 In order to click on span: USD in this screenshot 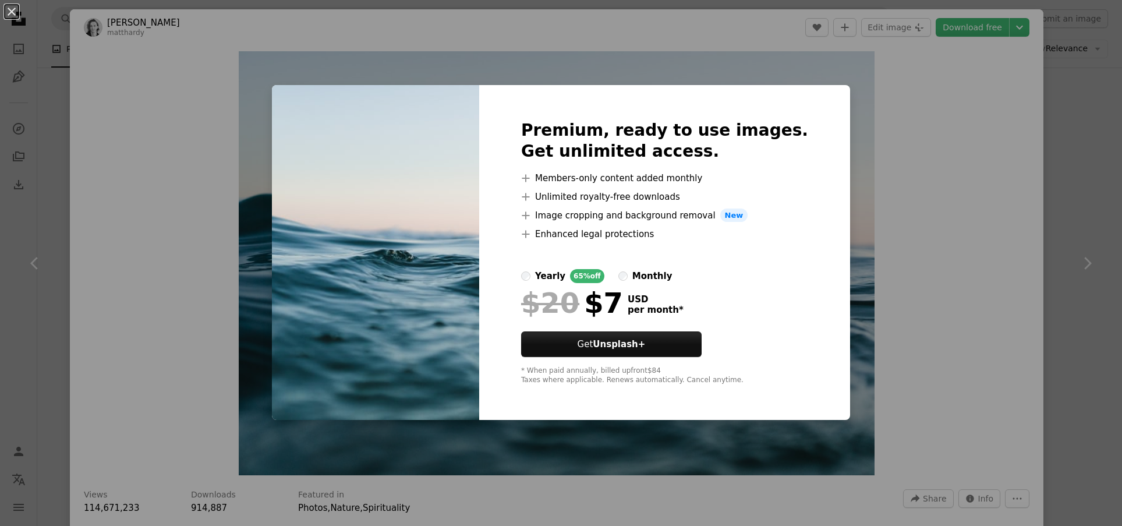, I will do `click(656, 299)`.